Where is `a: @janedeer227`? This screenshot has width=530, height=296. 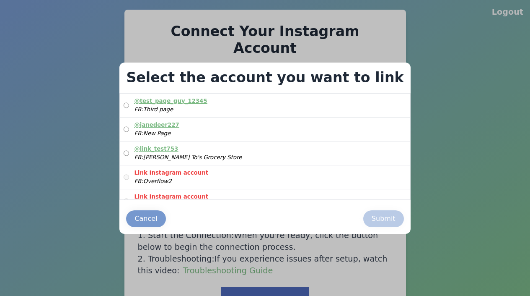
a: @janedeer227 is located at coordinates (156, 124).